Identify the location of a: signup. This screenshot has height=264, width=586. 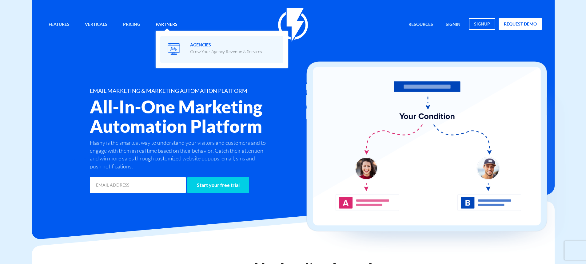
(482, 24).